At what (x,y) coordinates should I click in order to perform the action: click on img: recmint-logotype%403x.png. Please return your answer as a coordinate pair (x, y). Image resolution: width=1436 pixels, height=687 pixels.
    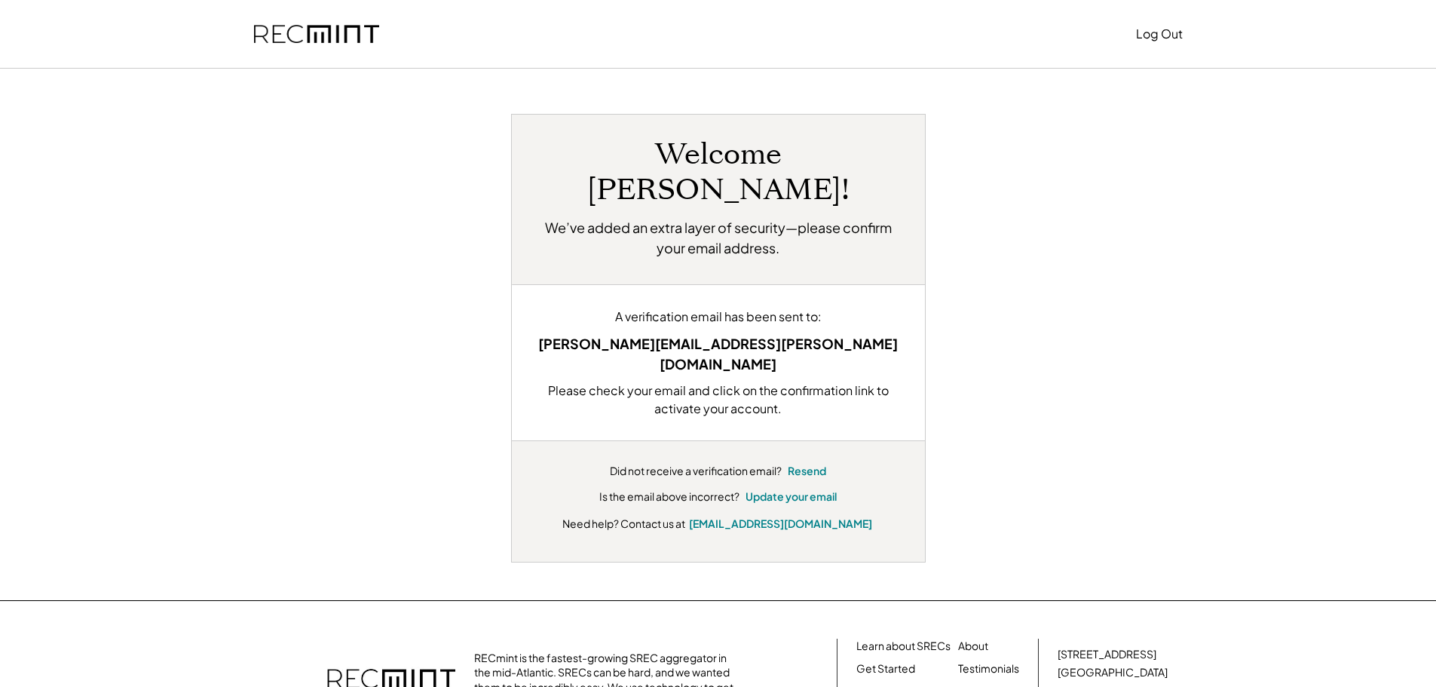
    Looking at the image, I should click on (317, 34).